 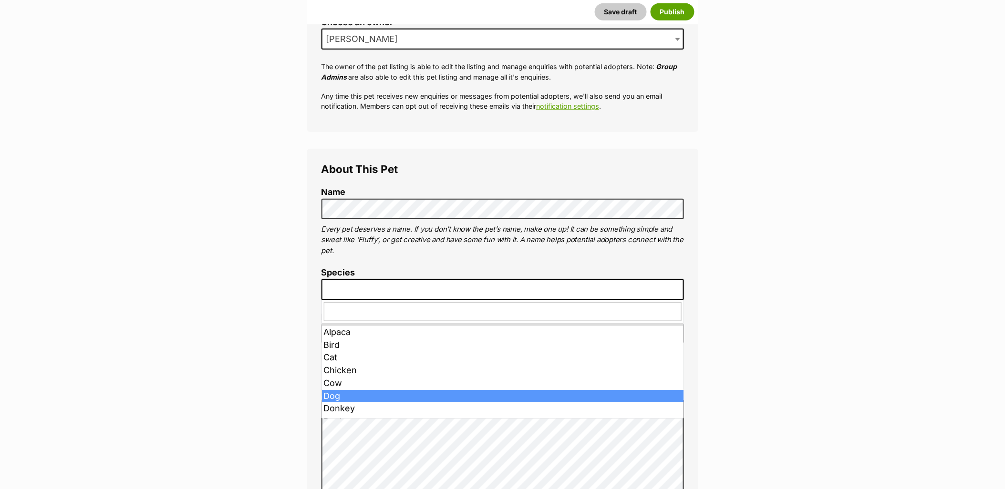 What do you see at coordinates (503, 409) in the screenshot?
I see `li: Donkey` at bounding box center [503, 409].